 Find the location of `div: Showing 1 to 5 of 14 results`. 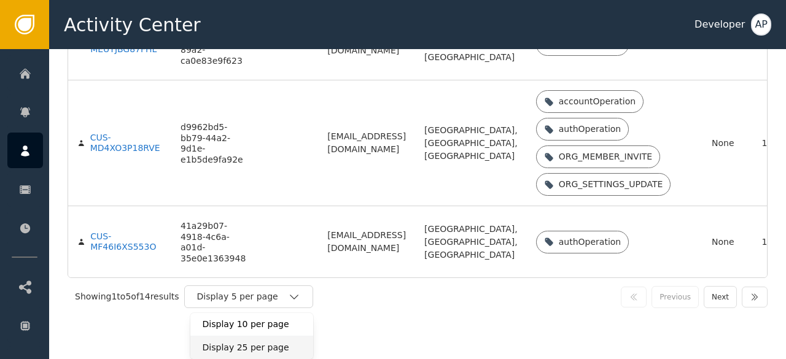

div: Showing 1 to 5 of 14 results is located at coordinates (127, 296).